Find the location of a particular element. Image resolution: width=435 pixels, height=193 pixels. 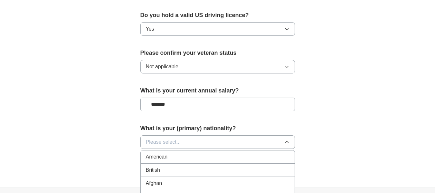

label: Do you hold a valid US driving licence? is located at coordinates (218, 15).